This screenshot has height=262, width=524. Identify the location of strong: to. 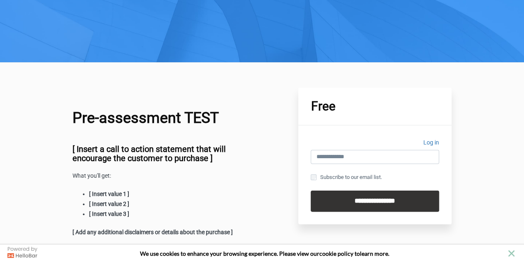
(357, 253).